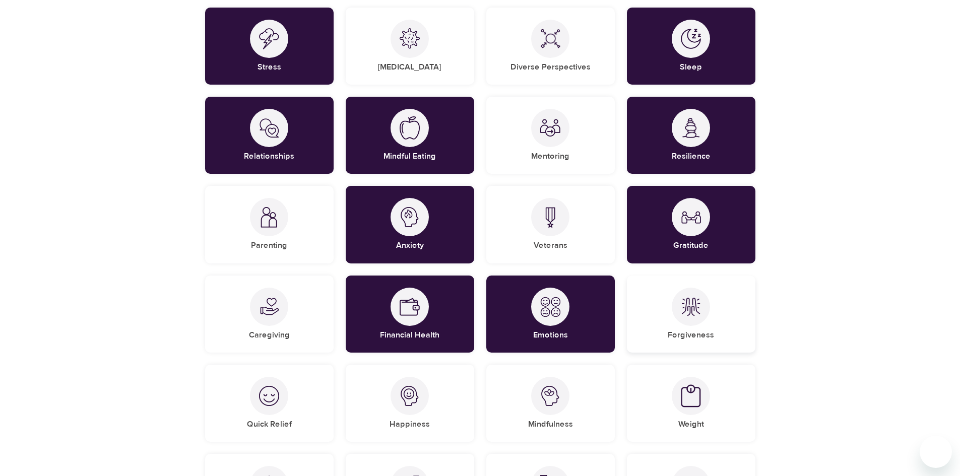  What do you see at coordinates (269, 156) in the screenshot?
I see `h5: Relationships` at bounding box center [269, 156].